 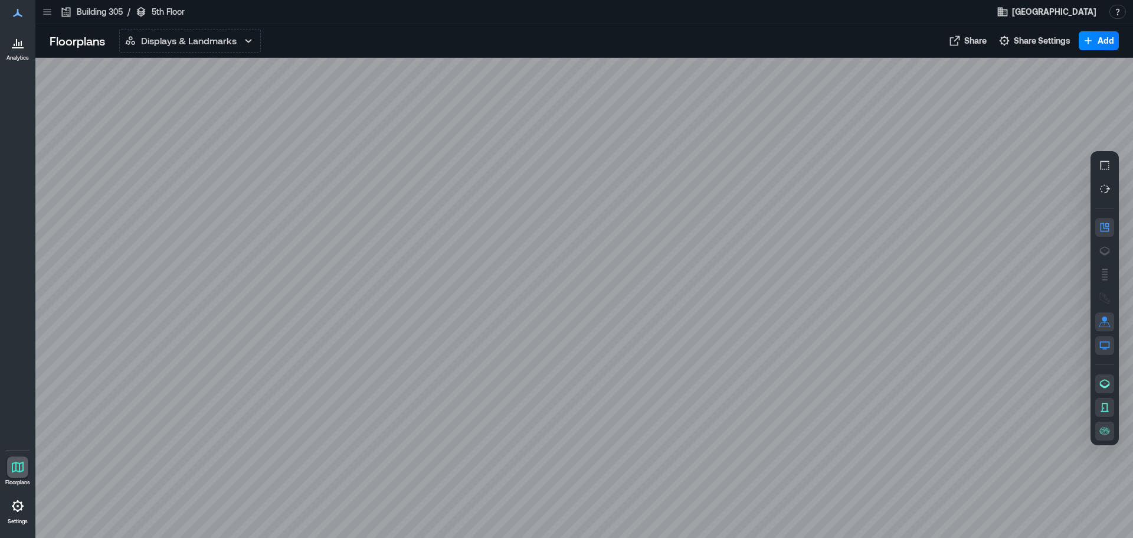 What do you see at coordinates (18, 521) in the screenshot?
I see `p: Settings` at bounding box center [18, 521].